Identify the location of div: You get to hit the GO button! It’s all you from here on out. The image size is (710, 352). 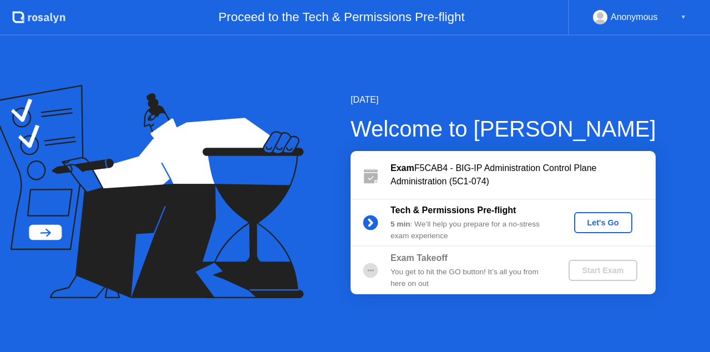
(470, 277).